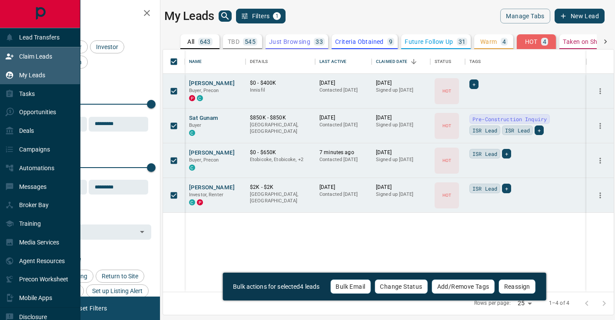 Image resolution: width=615 pixels, height=320 pixels. I want to click on p: Innisfil, so click(280, 90).